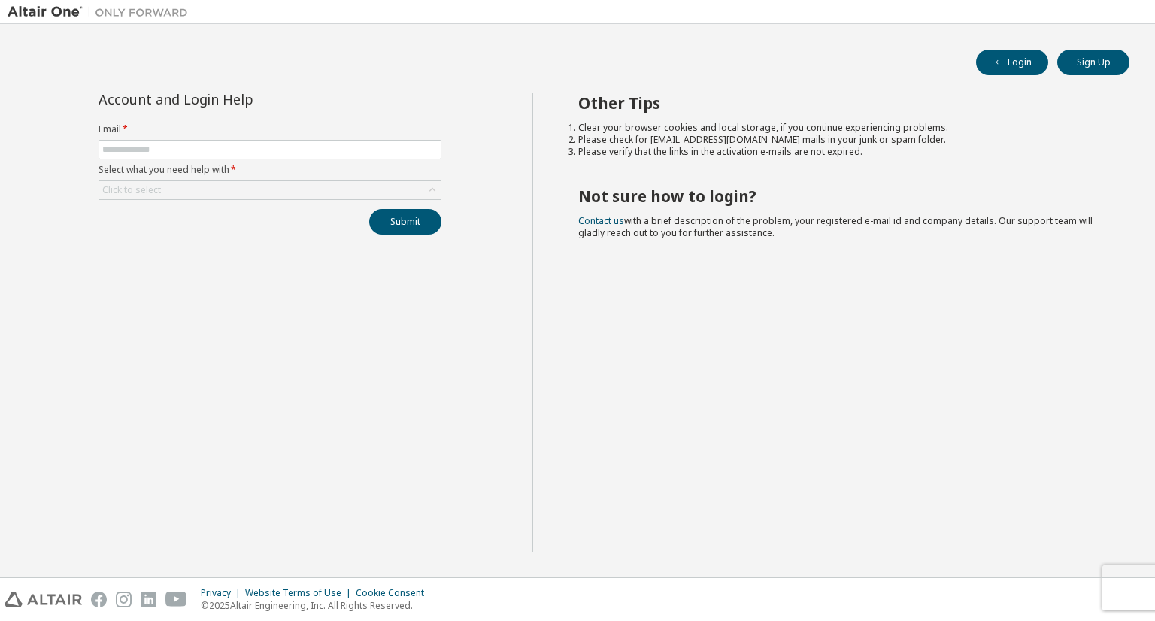 This screenshot has height=621, width=1155. What do you see at coordinates (841, 103) in the screenshot?
I see `h2: Other Tips` at bounding box center [841, 103].